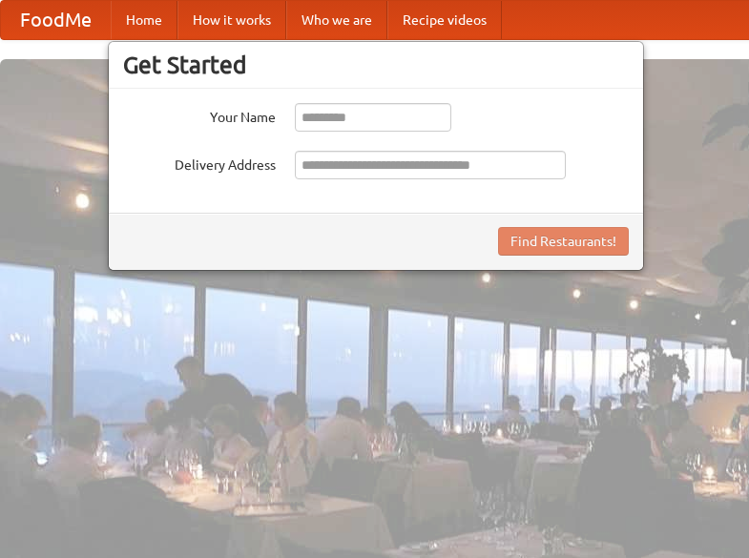  Describe the element at coordinates (144, 20) in the screenshot. I see `a: Home` at that location.